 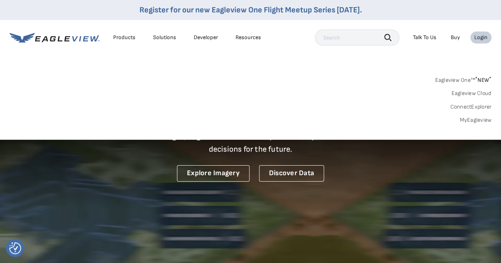 I want to click on span: NEW, so click(x=483, y=80).